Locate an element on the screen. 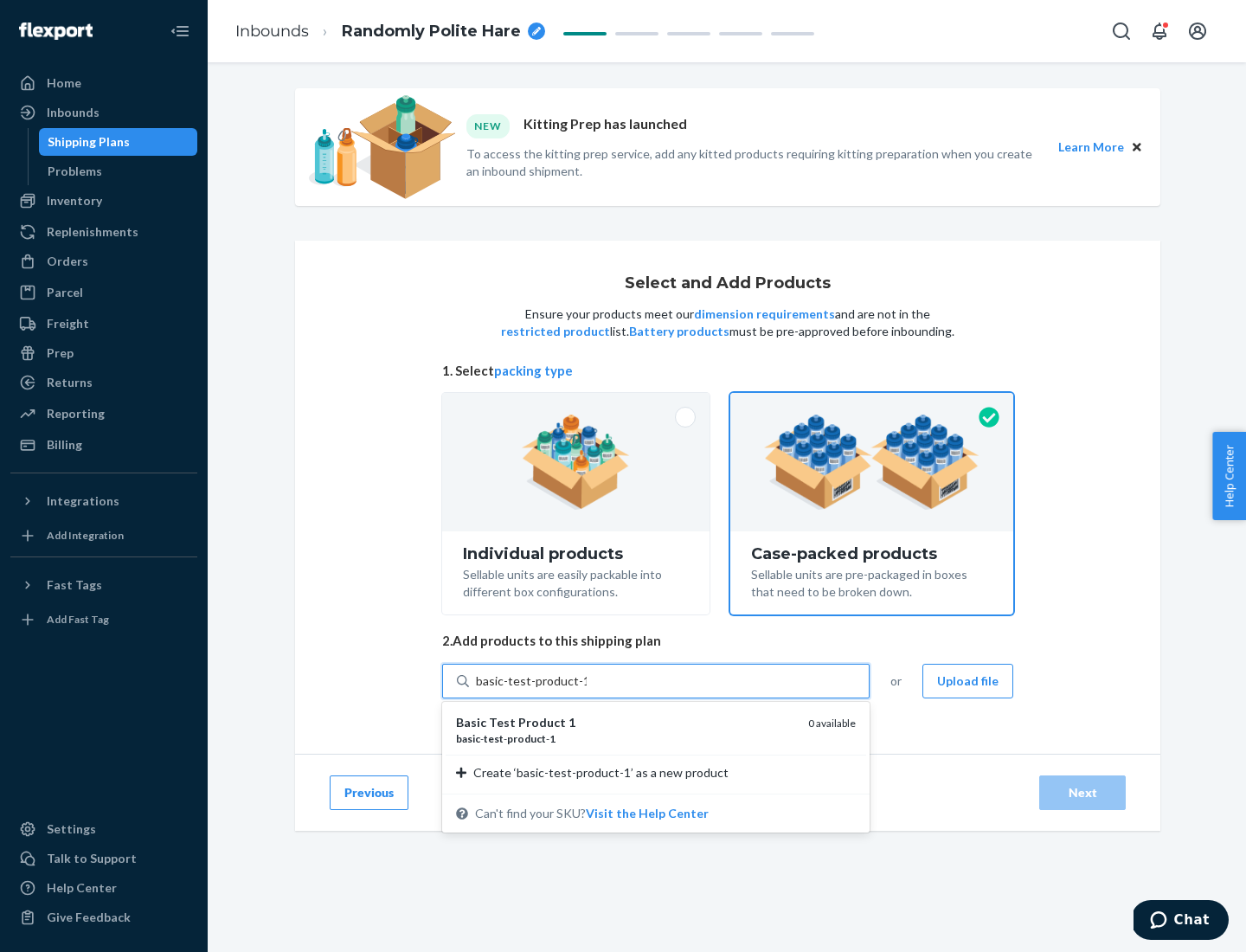 Image resolution: width=1246 pixels, height=952 pixels. div: Returns is located at coordinates (69, 383).